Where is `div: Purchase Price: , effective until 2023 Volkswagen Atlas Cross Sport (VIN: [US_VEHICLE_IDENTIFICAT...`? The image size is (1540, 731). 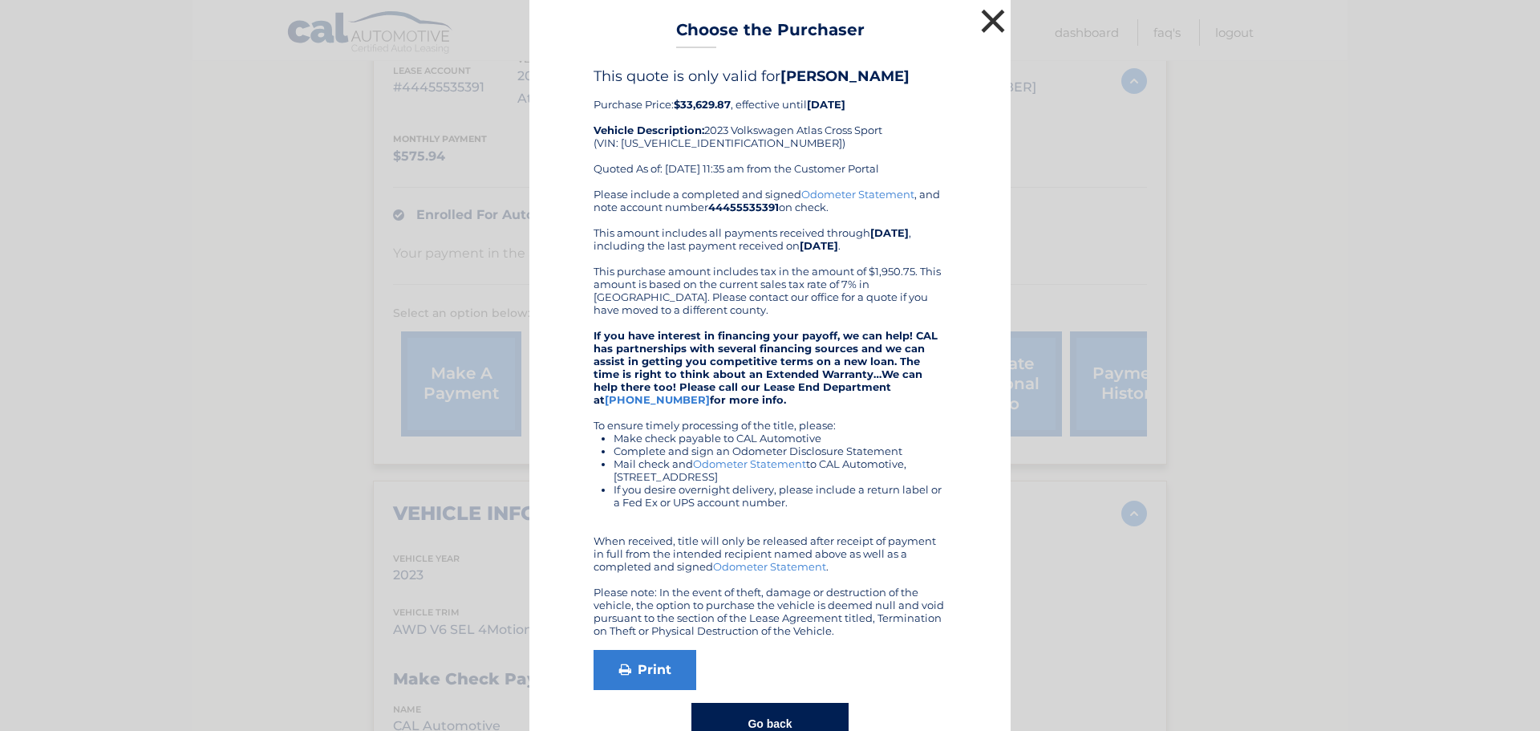 div: Purchase Price: , effective until 2023 Volkswagen Atlas Cross Sport (VIN: [US_VEHICLE_IDENTIFICAT... is located at coordinates (770, 128).